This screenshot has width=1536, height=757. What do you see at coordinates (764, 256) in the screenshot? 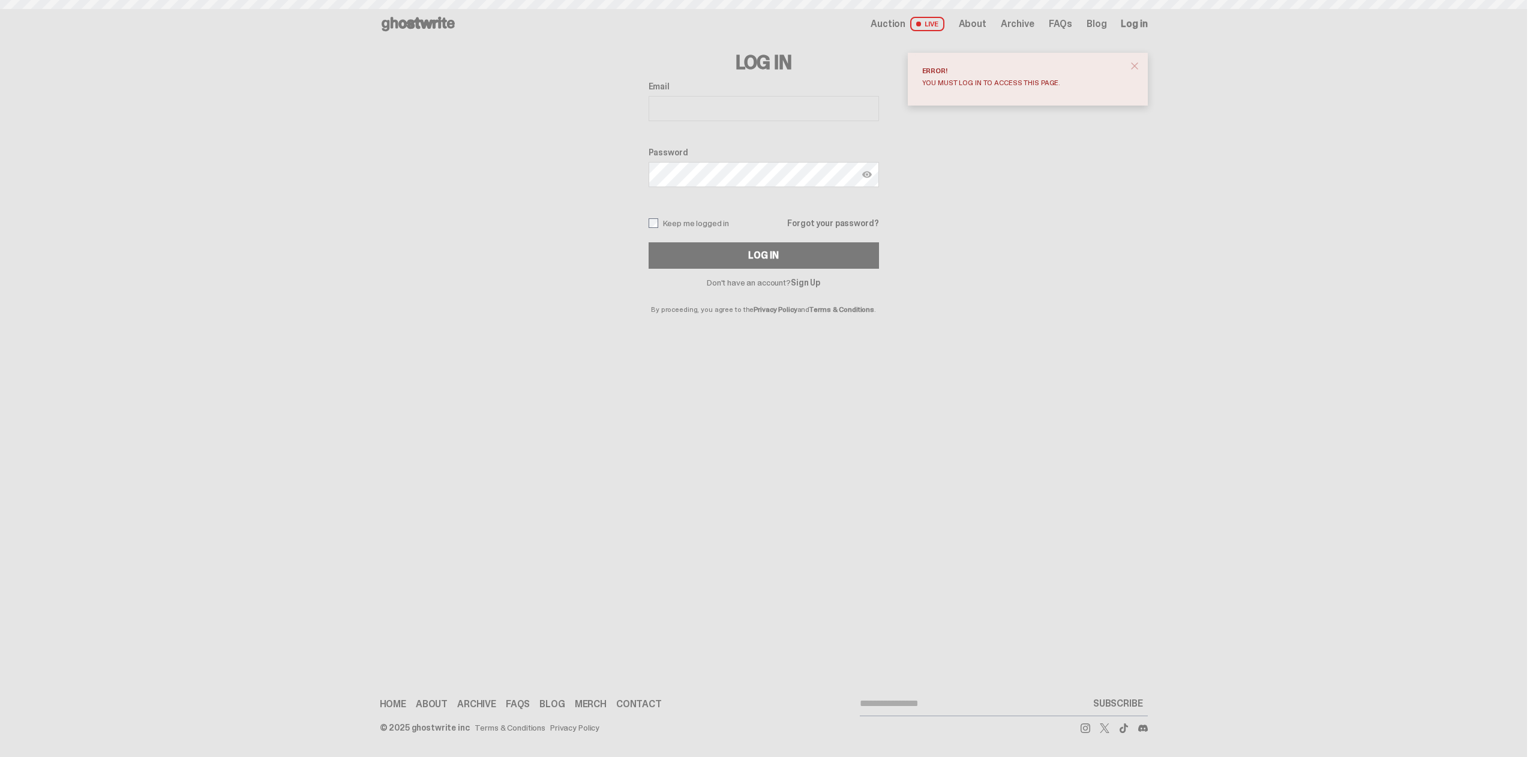
I see `button: Log In` at bounding box center [764, 256].